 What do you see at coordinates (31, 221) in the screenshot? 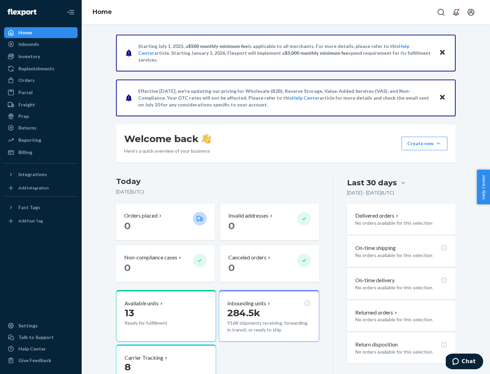
I see `div: Add Fast Tag` at bounding box center [31, 221].